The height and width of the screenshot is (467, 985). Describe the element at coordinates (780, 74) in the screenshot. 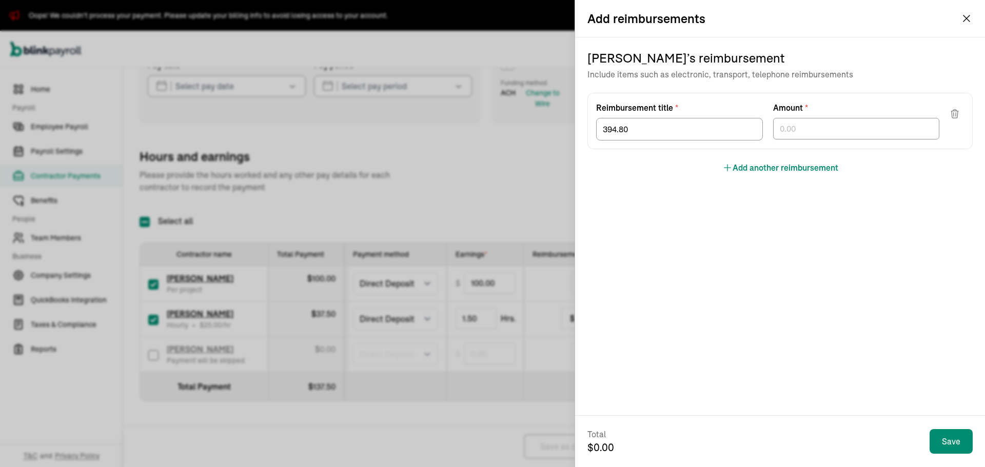

I see `p: Include items such as electronic, transport, telephone reimbursements` at that location.